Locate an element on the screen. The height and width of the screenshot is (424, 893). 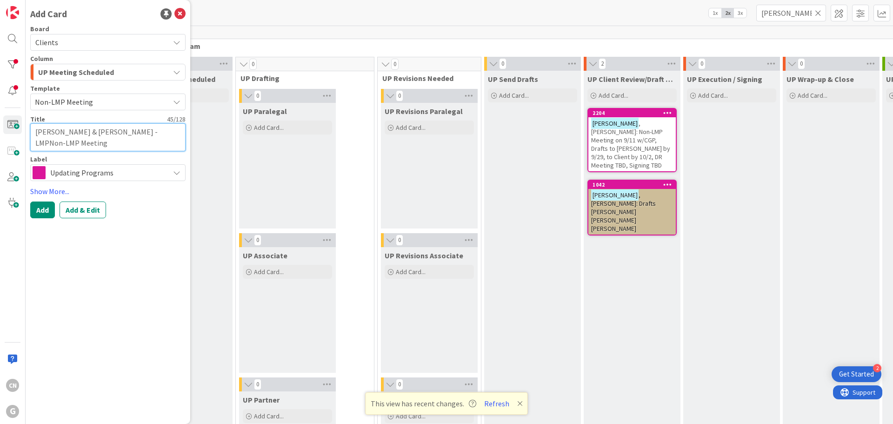
div: CN is located at coordinates (13, 385).